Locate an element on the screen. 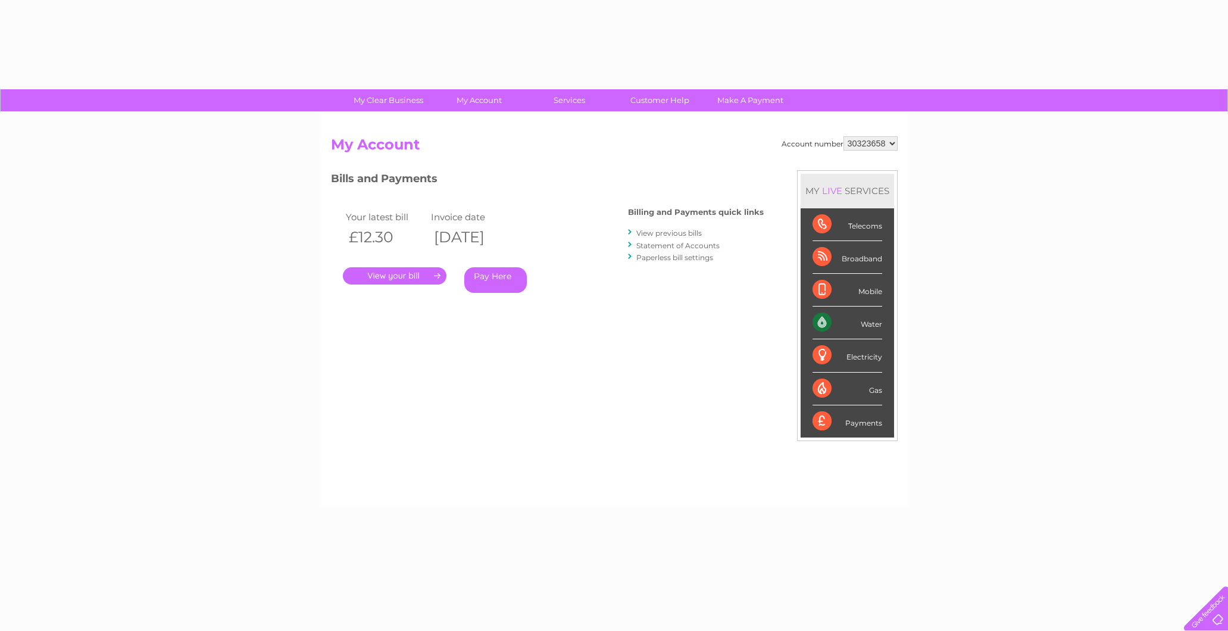  a: Make A Payment is located at coordinates (750, 100).